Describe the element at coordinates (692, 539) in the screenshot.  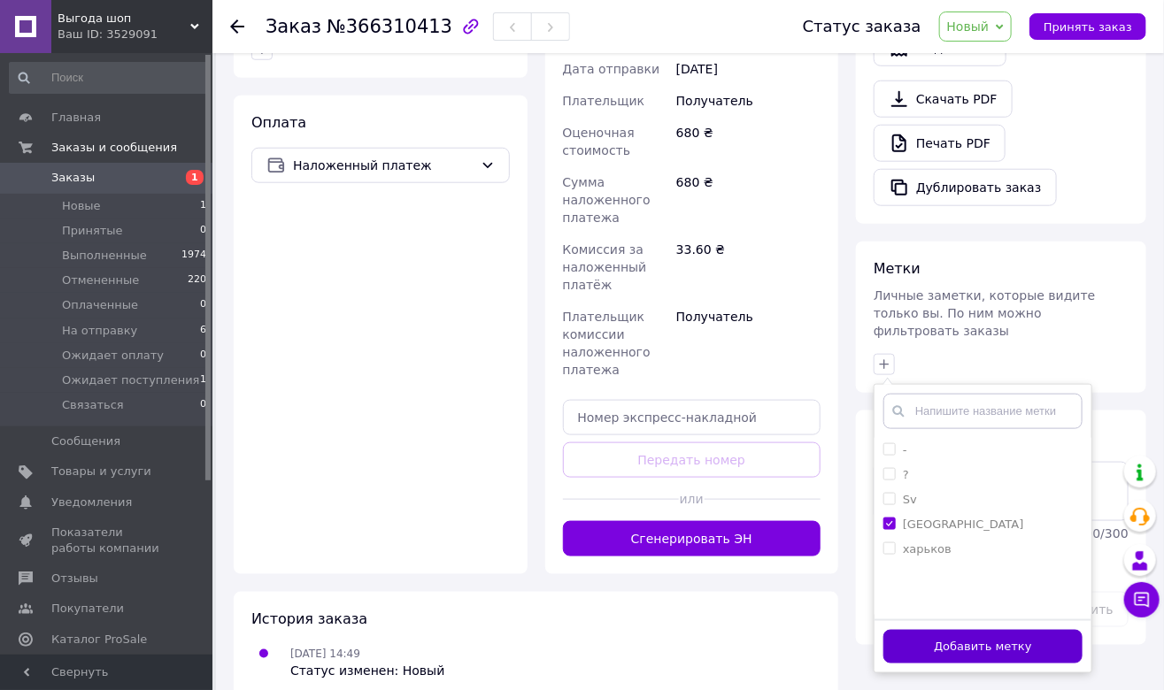
I see `button: Сгенерировать ЭН` at that location.